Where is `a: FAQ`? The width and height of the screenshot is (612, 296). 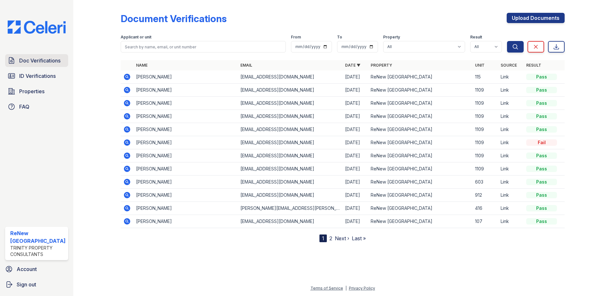 a: FAQ is located at coordinates (37, 107).